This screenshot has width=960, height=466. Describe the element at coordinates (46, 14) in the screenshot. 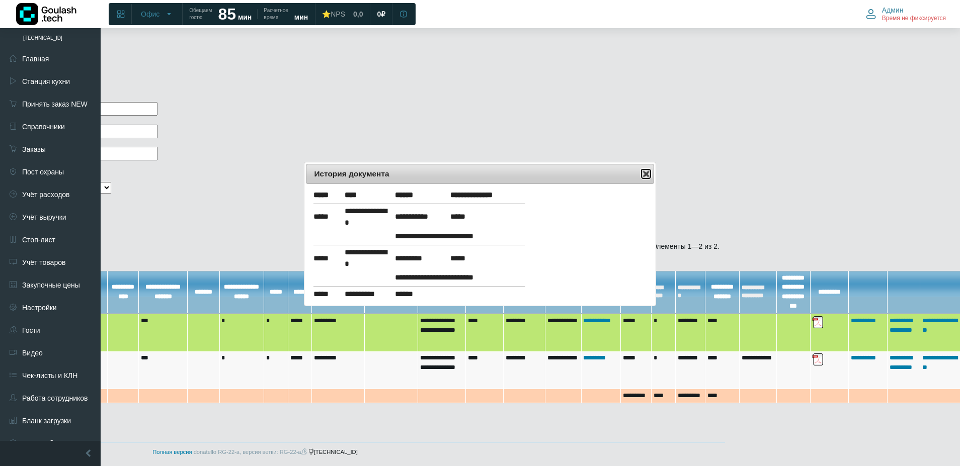

I see `a: Логотип компании Goulash.tech` at that location.